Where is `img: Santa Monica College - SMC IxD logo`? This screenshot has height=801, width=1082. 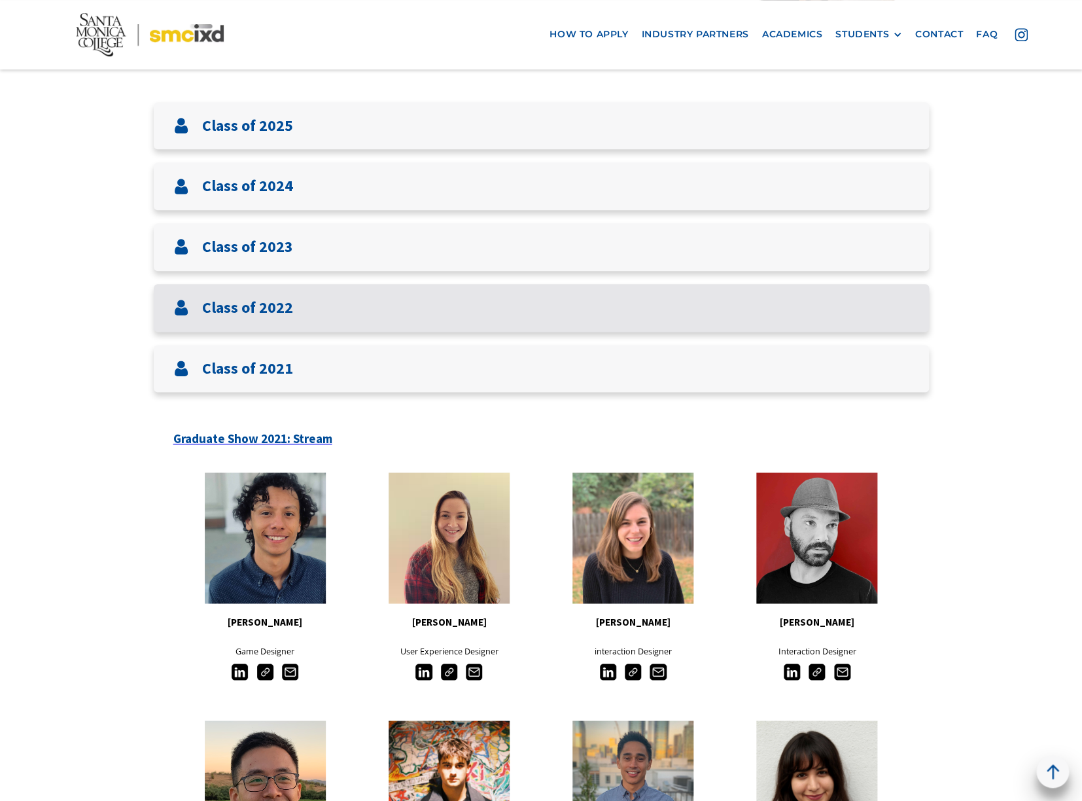 img: Santa Monica College - SMC IxD logo is located at coordinates (150, 35).